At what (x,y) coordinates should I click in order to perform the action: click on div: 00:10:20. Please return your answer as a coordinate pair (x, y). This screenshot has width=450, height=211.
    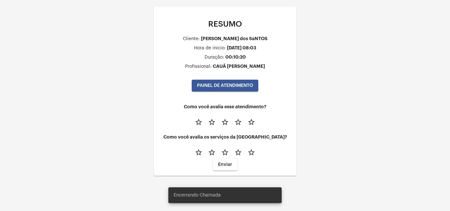
    Looking at the image, I should click on (236, 57).